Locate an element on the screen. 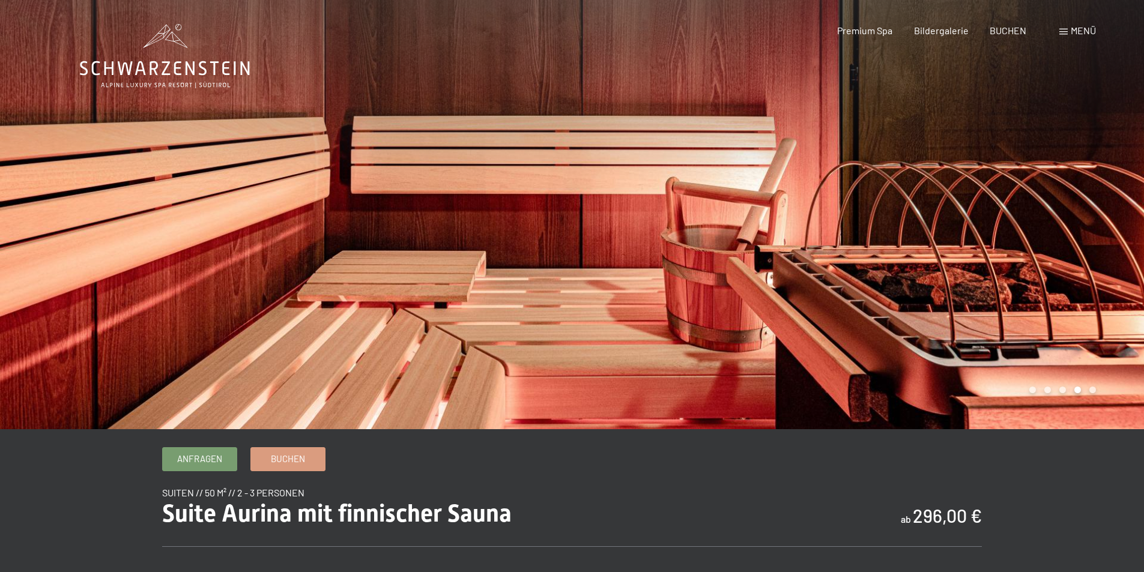 The height and width of the screenshot is (572, 1144). a: Buchen is located at coordinates (288, 459).